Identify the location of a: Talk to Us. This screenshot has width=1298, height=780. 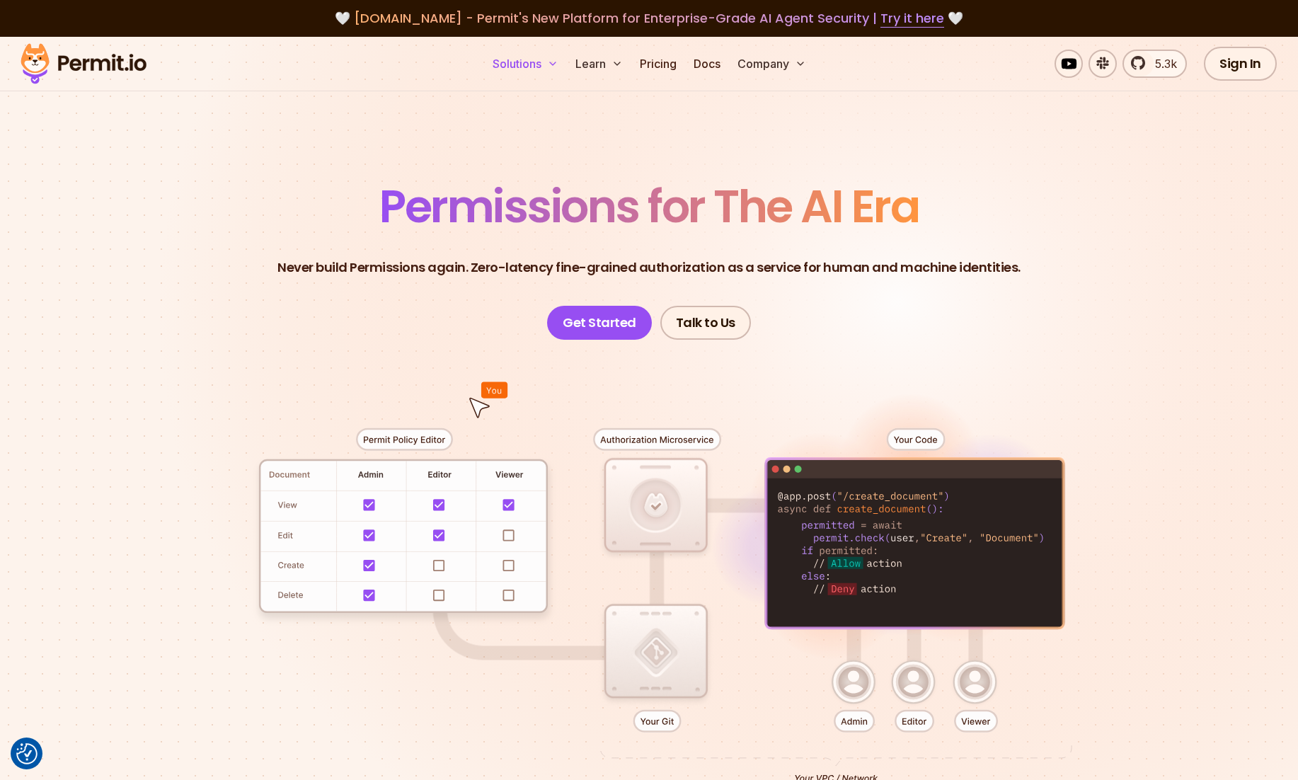
(706, 323).